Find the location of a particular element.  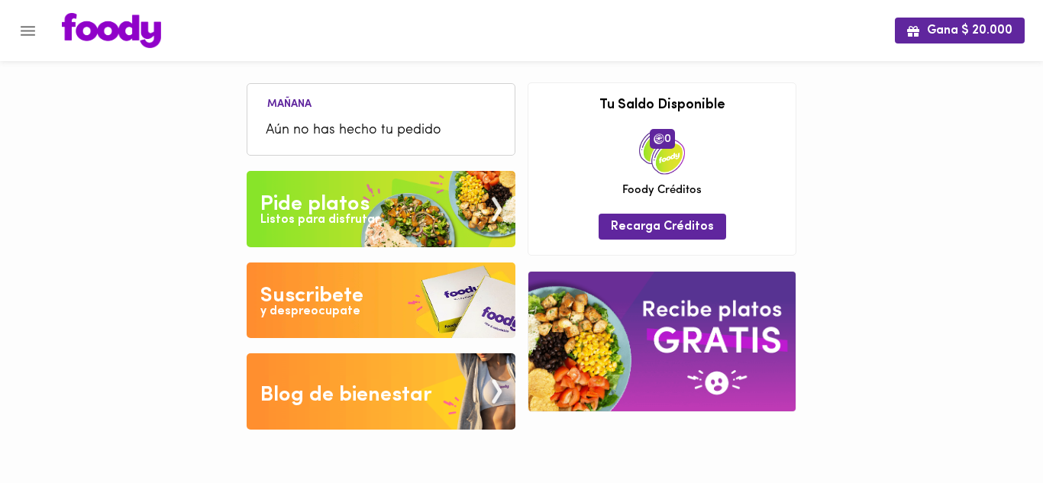

h3: Tu Saldo Disponible is located at coordinates (662, 106).